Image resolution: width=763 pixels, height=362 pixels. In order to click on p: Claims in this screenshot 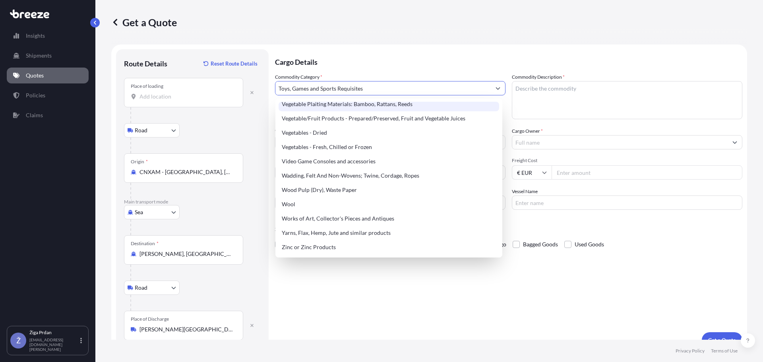, I will do `click(34, 115)`.